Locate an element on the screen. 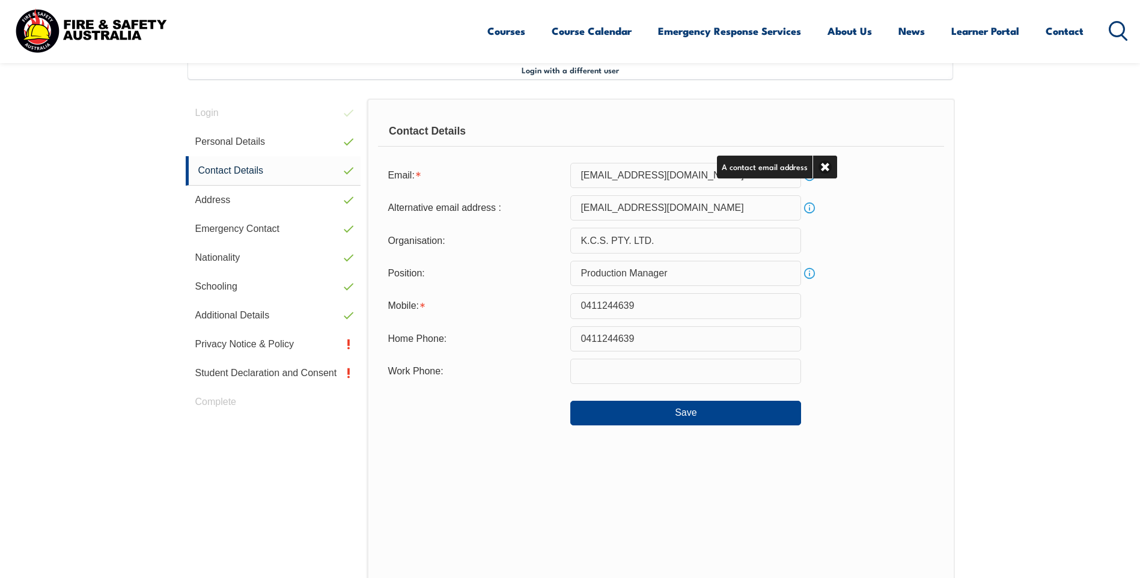  div: Organisation: is located at coordinates (474, 240).